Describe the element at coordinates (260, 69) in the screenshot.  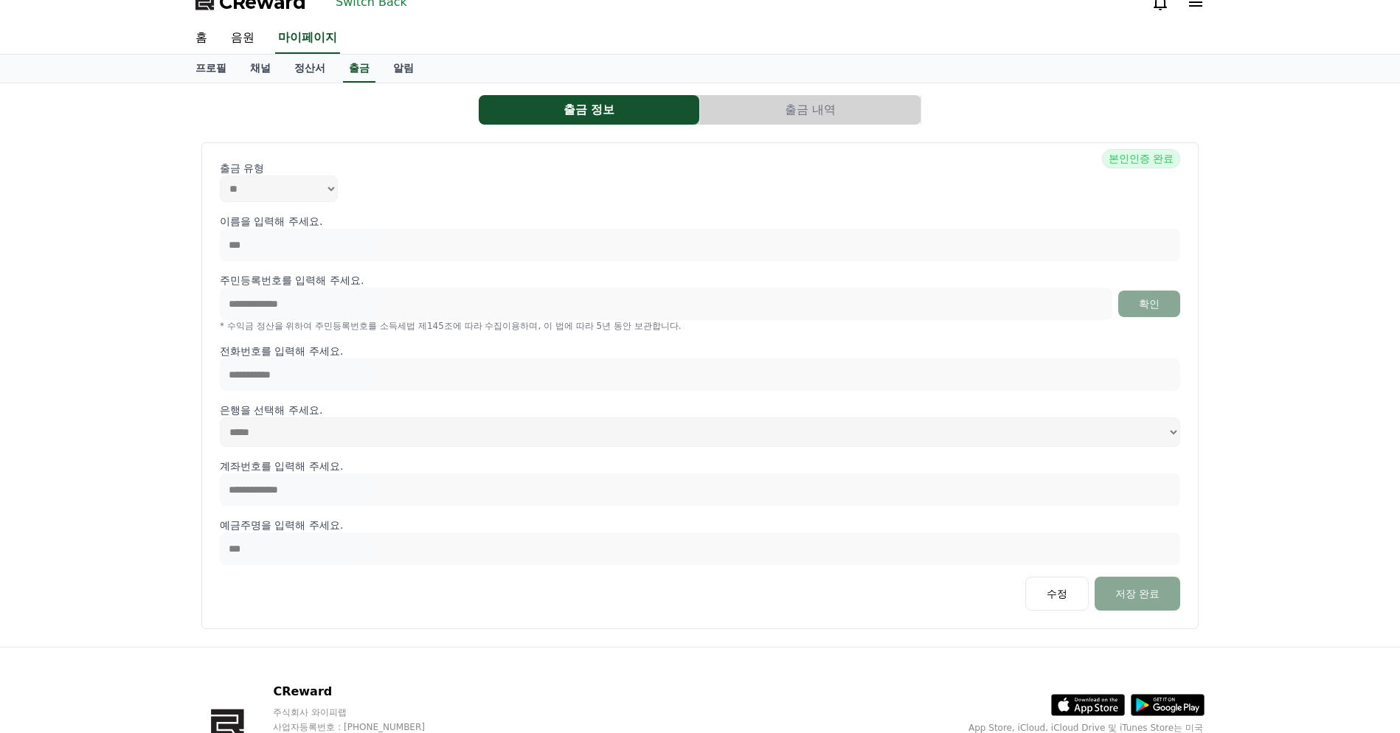
I see `a: 채널` at that location.